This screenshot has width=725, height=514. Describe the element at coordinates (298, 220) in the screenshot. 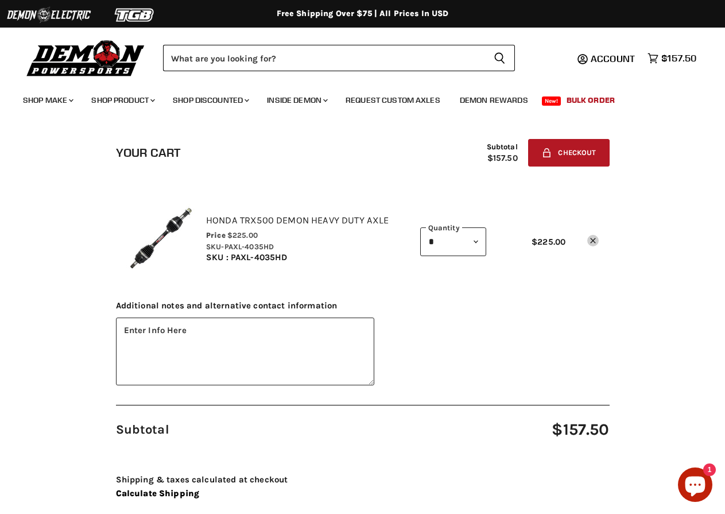

I see `a: Honda TRX500 Demon Heavy Duty Axle` at that location.